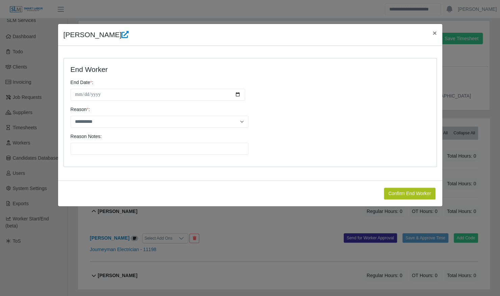 This screenshot has height=296, width=500. What do you see at coordinates (80, 109) in the screenshot?
I see `label: Reason :` at bounding box center [80, 109].